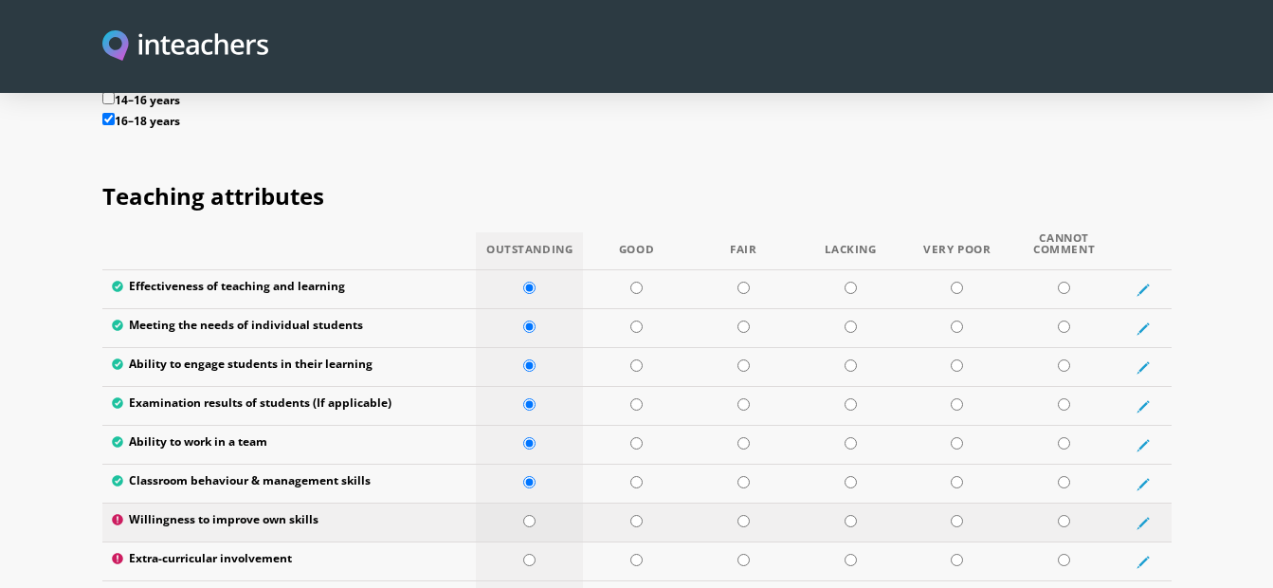  What do you see at coordinates (289, 483) in the screenshot?
I see `label: Classroom behaviour & management skills` at bounding box center [289, 483].